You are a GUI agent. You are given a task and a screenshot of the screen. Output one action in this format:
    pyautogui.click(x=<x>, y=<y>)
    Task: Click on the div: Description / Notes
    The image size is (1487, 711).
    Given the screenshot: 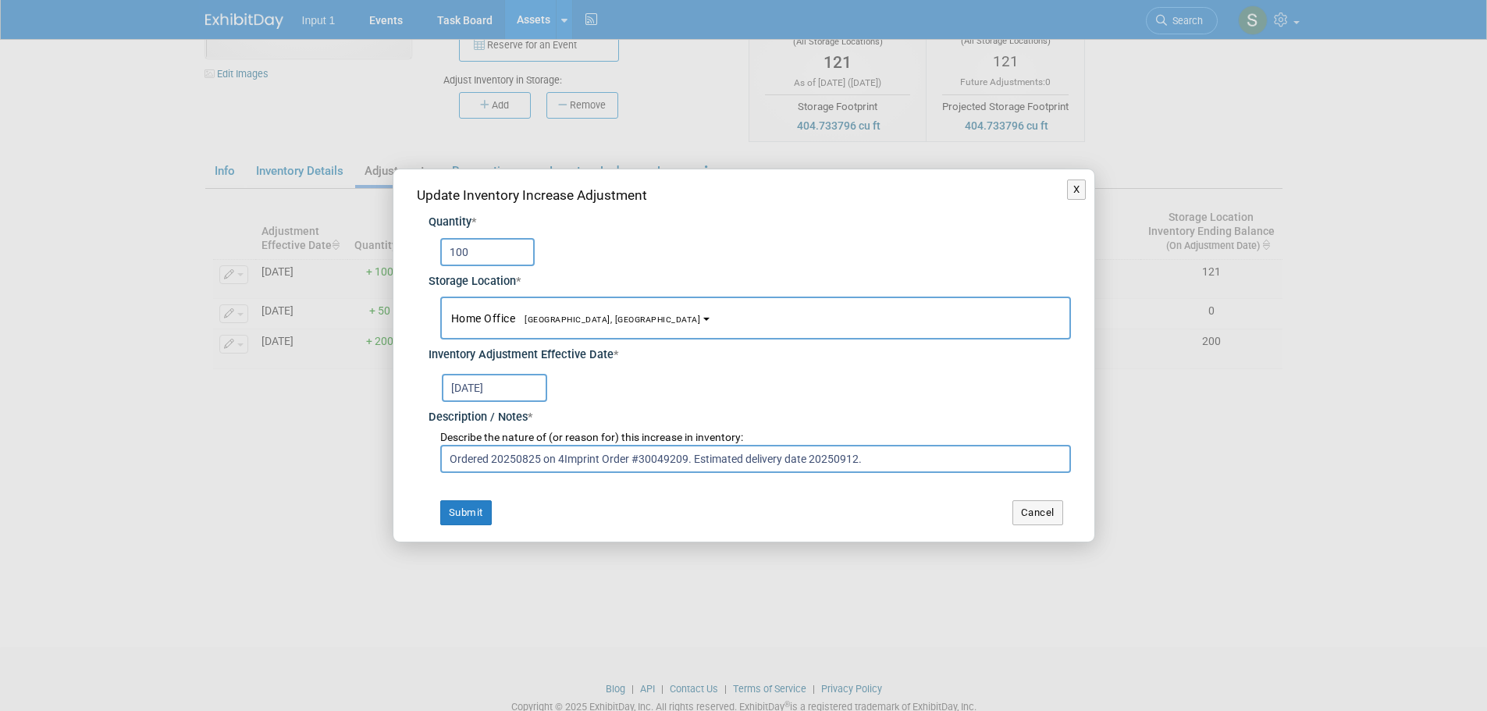 What is the action you would take?
    pyautogui.click(x=749, y=414)
    